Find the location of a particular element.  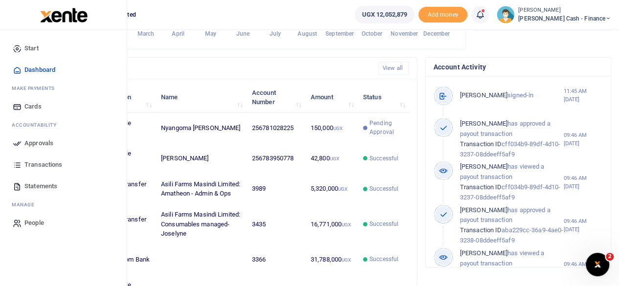

tspan: June is located at coordinates (243, 34).